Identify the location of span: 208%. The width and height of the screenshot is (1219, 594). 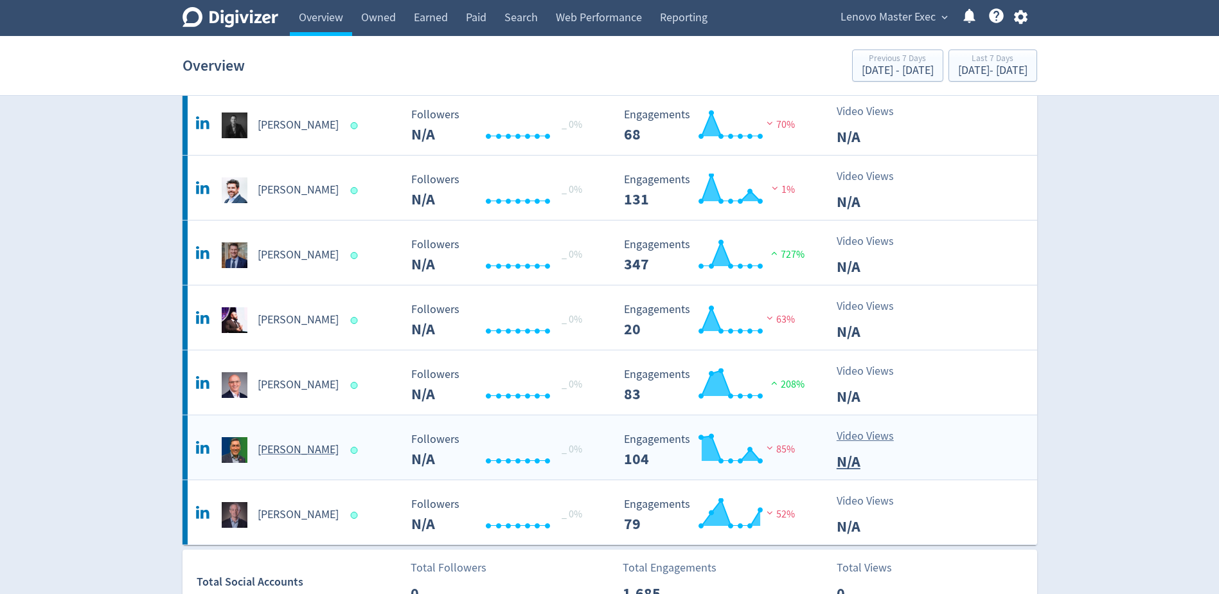
(786, 384).